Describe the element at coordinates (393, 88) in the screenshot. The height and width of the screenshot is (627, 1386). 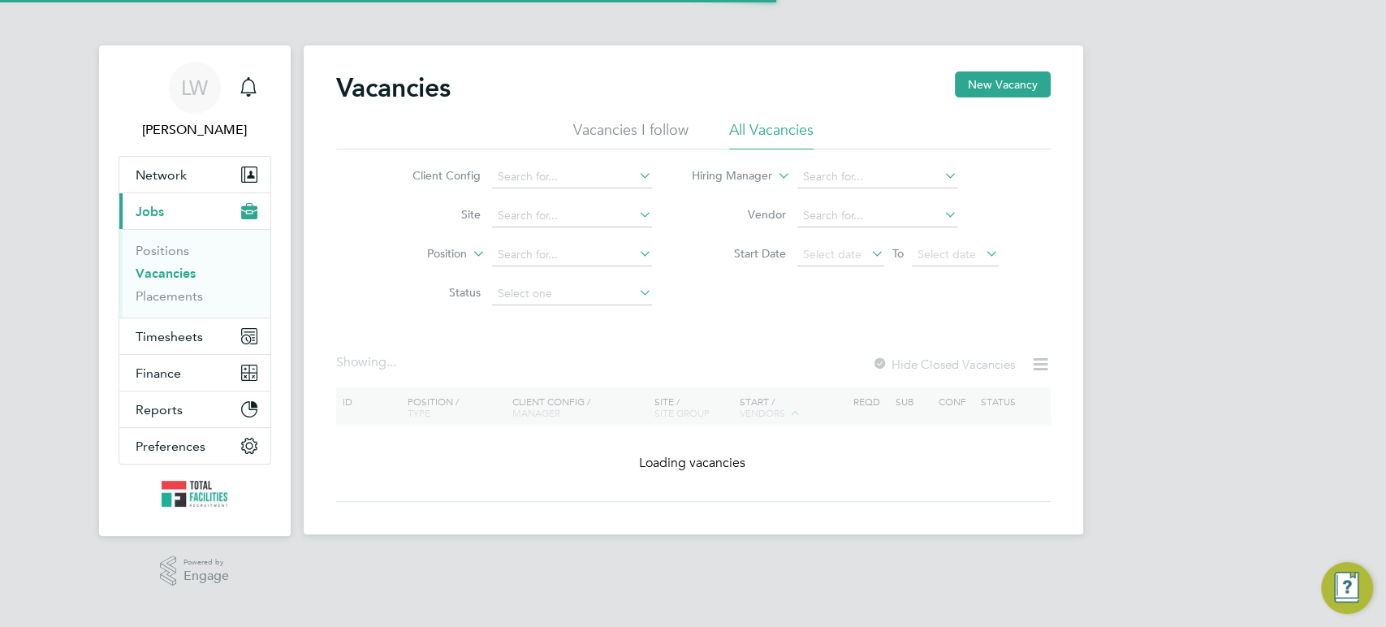
I see `h2: Vacancies` at that location.